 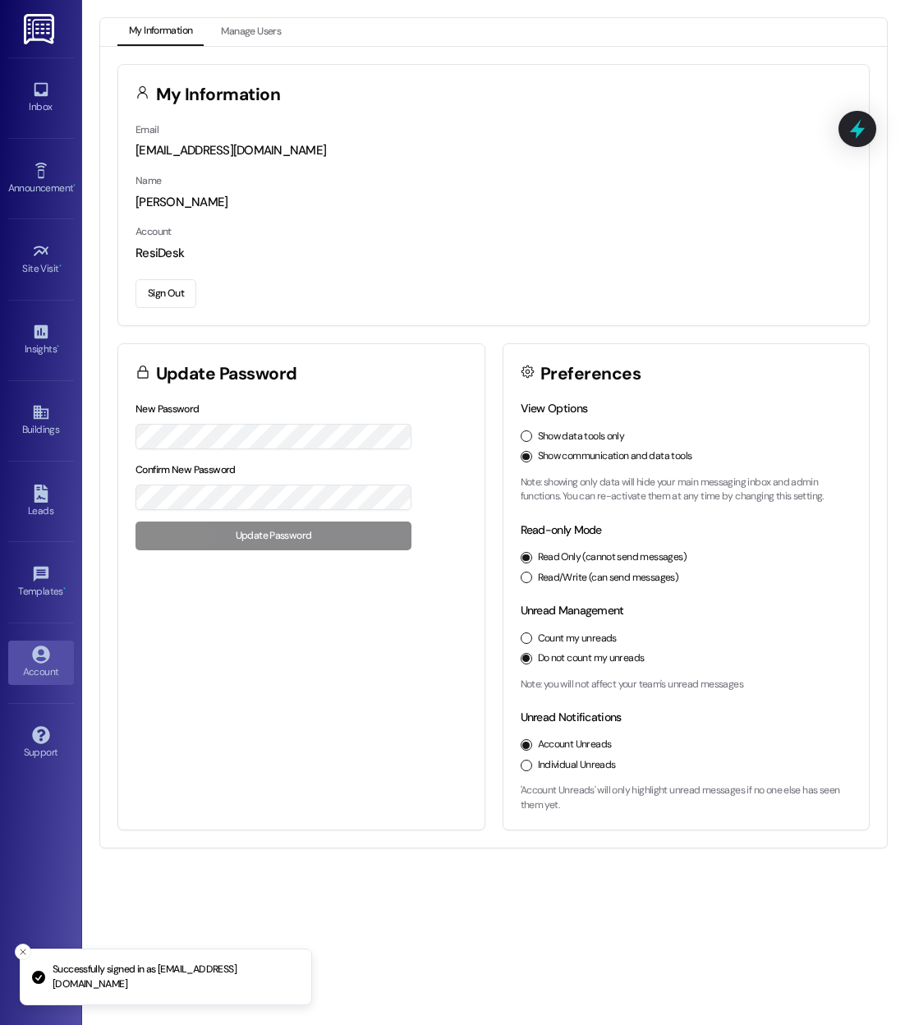 What do you see at coordinates (41, 340) in the screenshot?
I see `a: Insights •` at bounding box center [41, 340].